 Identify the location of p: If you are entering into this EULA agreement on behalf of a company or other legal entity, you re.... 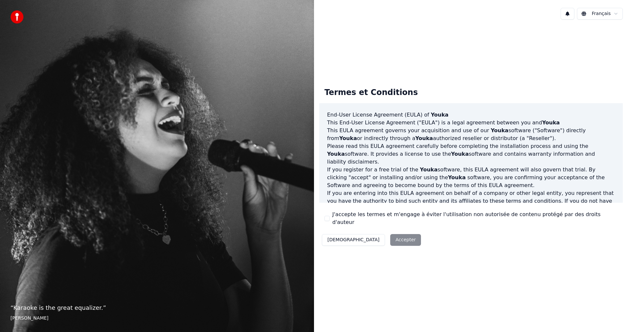
(471, 205).